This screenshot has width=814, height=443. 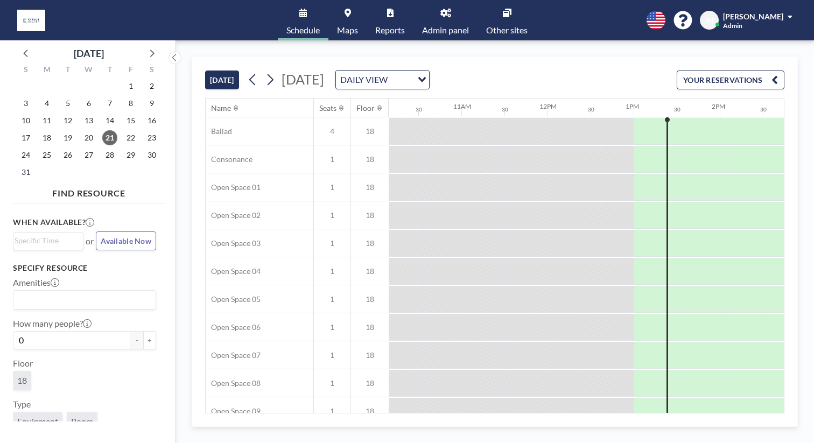 What do you see at coordinates (26, 121) in the screenshot?
I see `span: Sunday, August 10, 2025` at bounding box center [26, 121].